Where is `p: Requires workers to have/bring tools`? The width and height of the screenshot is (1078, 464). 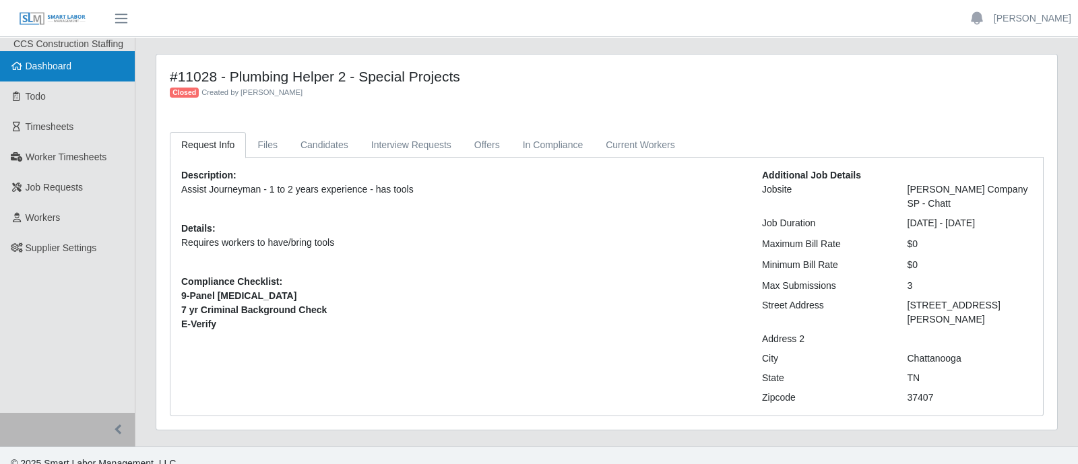 p: Requires workers to have/bring tools is located at coordinates (461, 243).